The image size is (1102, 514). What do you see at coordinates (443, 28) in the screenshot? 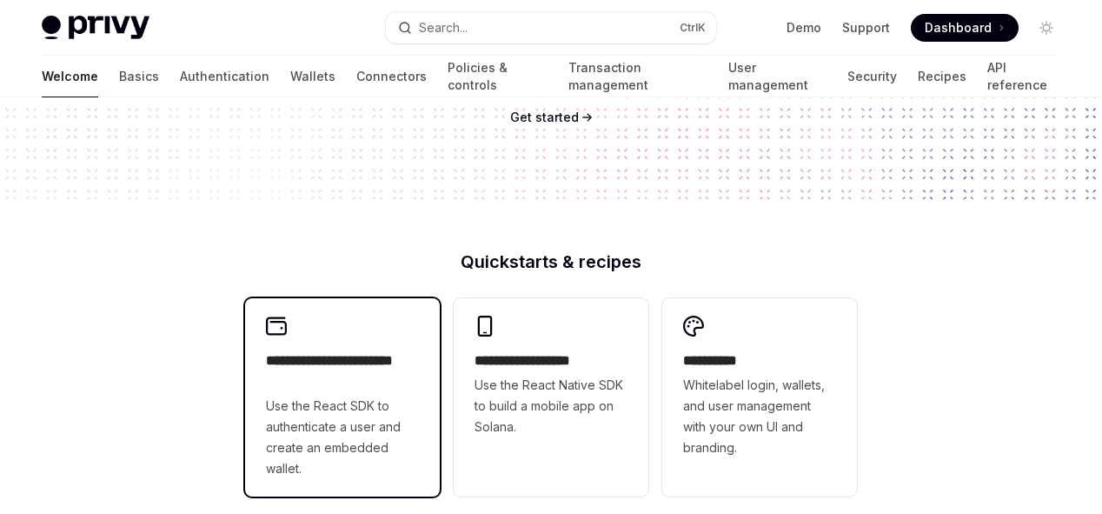
I see `div: Search...` at bounding box center [443, 28].